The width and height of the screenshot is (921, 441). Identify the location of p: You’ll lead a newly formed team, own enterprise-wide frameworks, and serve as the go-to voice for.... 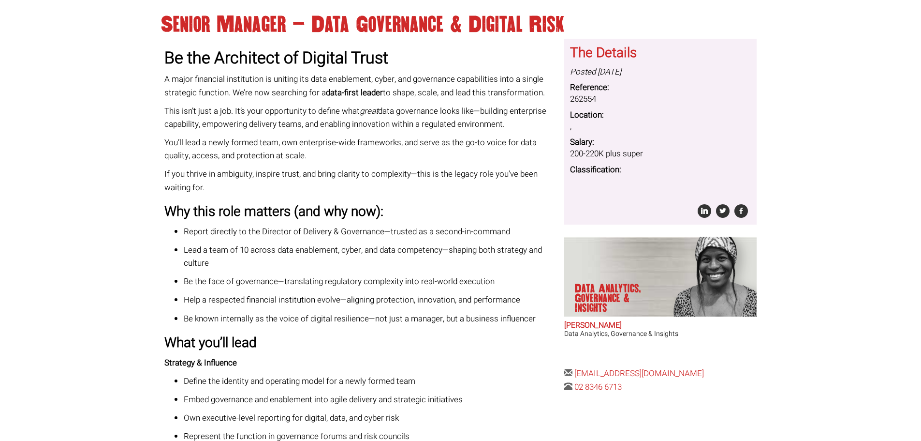
(361, 149).